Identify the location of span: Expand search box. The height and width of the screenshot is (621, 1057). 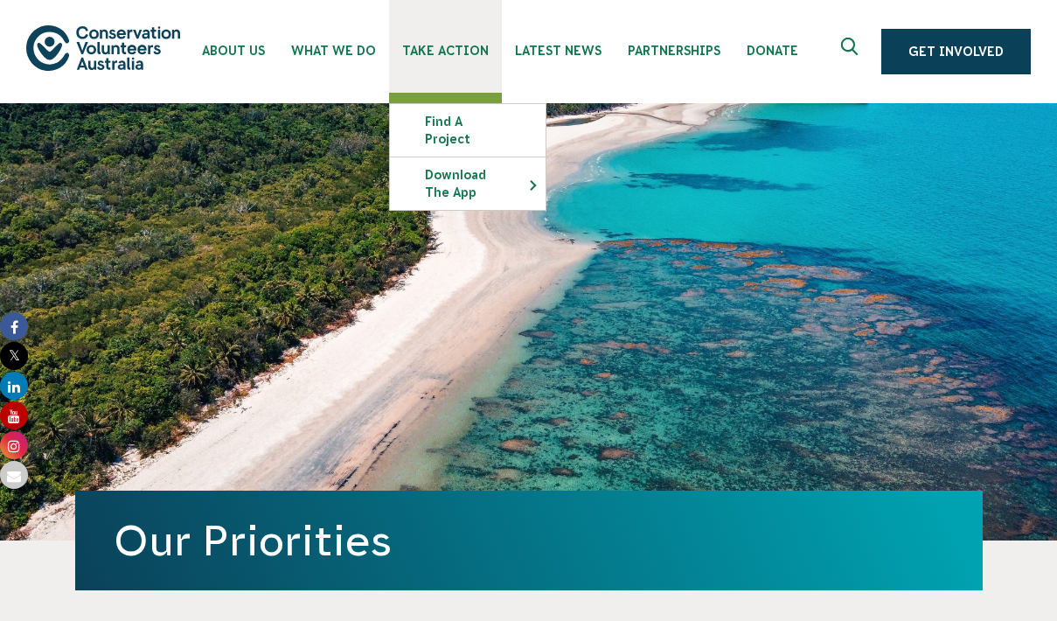
(852, 52).